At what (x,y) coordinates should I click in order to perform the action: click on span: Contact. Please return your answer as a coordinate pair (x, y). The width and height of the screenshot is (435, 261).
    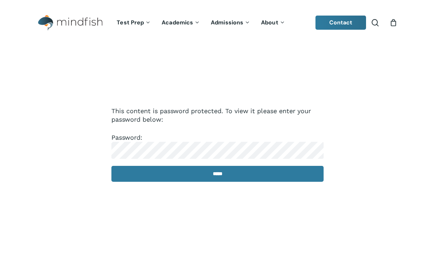
    Looking at the image, I should click on (341, 22).